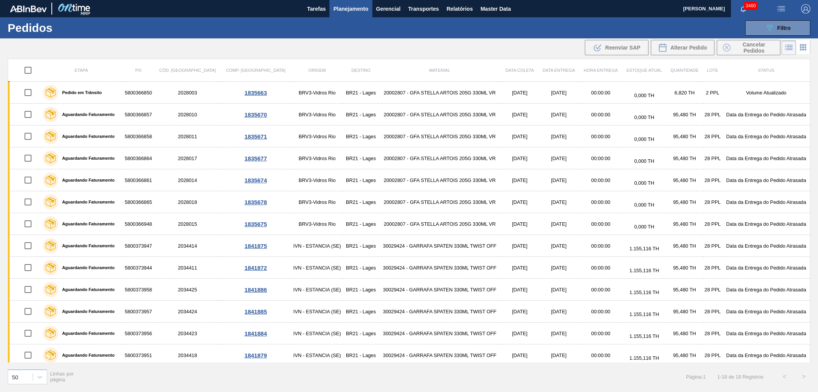  Describe the element at coordinates (389, 9) in the screenshot. I see `span: Gerencial` at that location.